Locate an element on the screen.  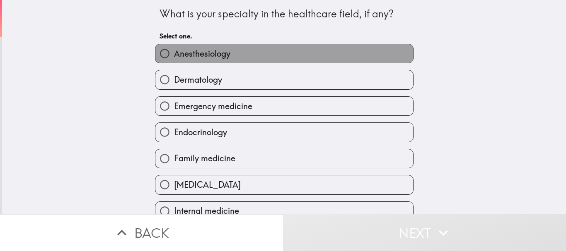
button: Anesthesiology is located at coordinates (284, 53).